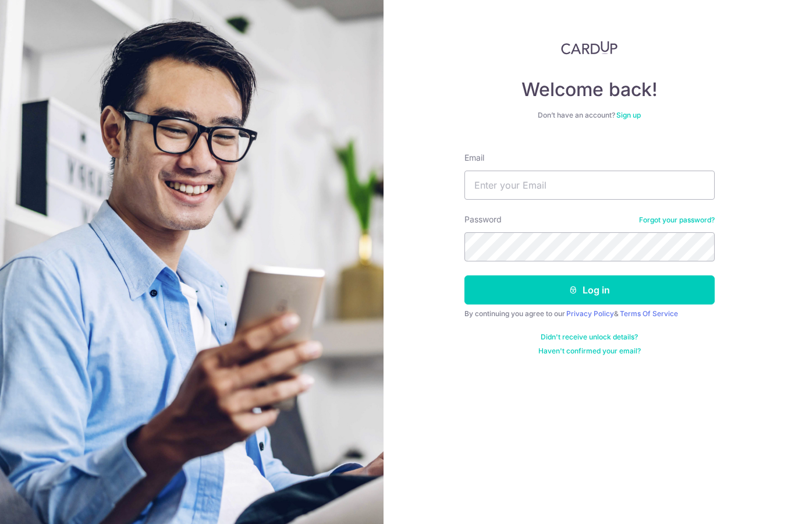 The image size is (795, 524). I want to click on div: Don’t have an account?, so click(590, 115).